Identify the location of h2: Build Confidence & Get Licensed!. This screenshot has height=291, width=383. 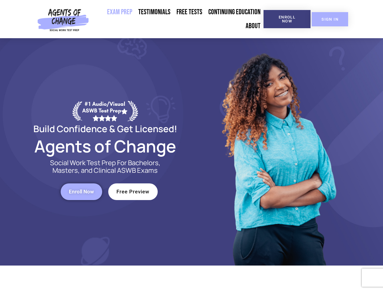
(105, 128).